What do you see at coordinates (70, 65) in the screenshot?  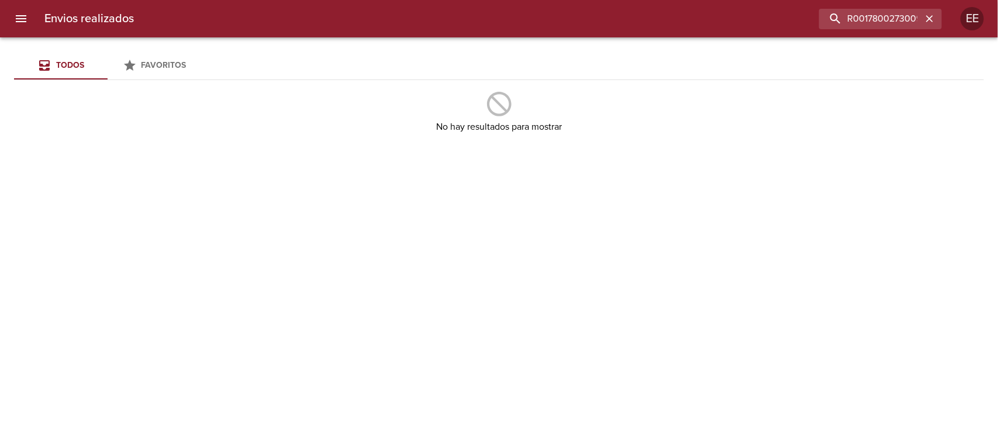 I see `span: Todos` at bounding box center [70, 65].